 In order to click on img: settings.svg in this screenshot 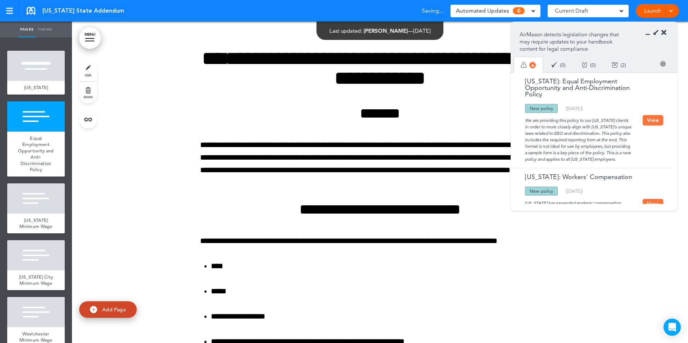, I will do `click(663, 64)`.